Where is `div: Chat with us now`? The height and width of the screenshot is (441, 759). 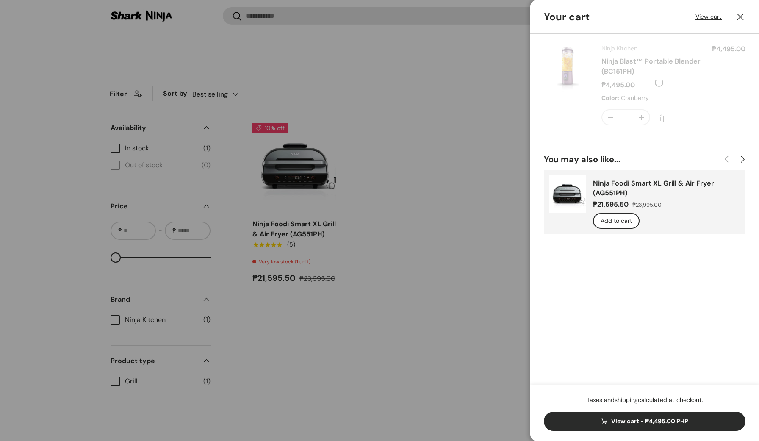 div: Chat with us now is located at coordinates (93, 53).